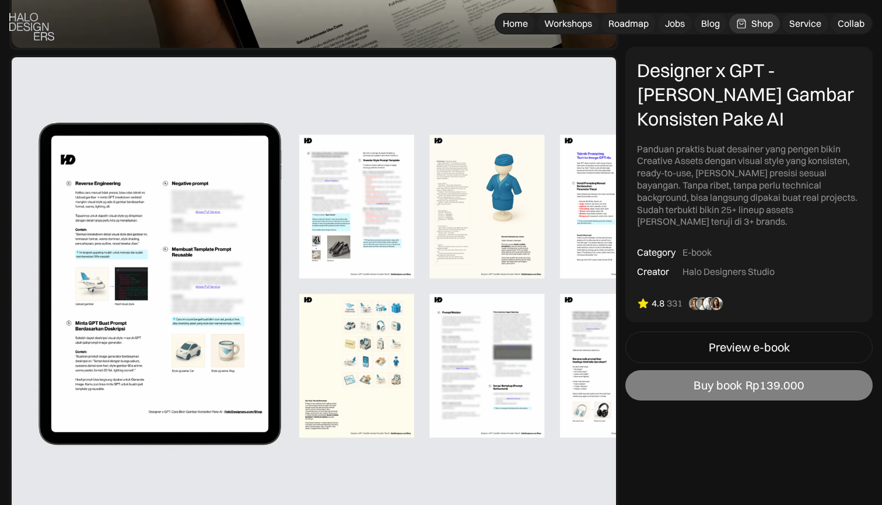 The width and height of the screenshot is (882, 505). Describe the element at coordinates (754, 23) in the screenshot. I see `a: Shop` at that location.